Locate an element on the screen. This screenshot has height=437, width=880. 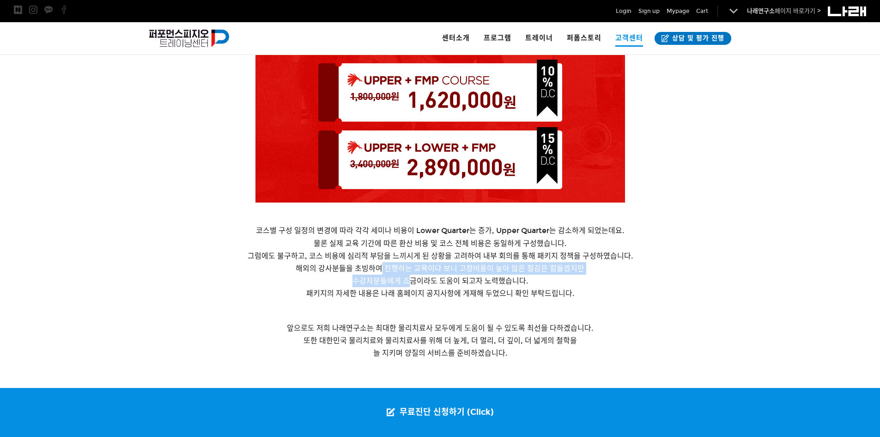
strong: 나래연구소 is located at coordinates (761, 11).